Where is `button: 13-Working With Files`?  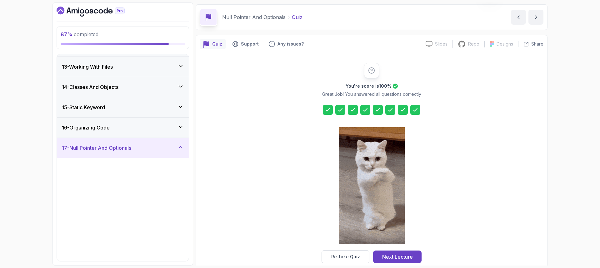 button: 13-Working With Files is located at coordinates (123, 67).